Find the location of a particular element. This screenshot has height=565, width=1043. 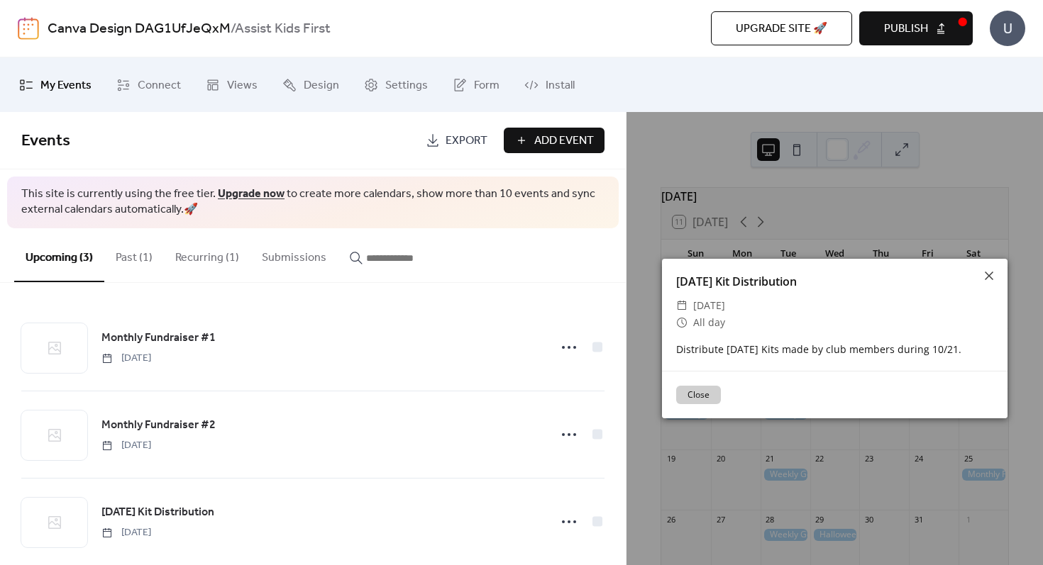

span: Monthly Fundraiser #1 is located at coordinates (158, 338).